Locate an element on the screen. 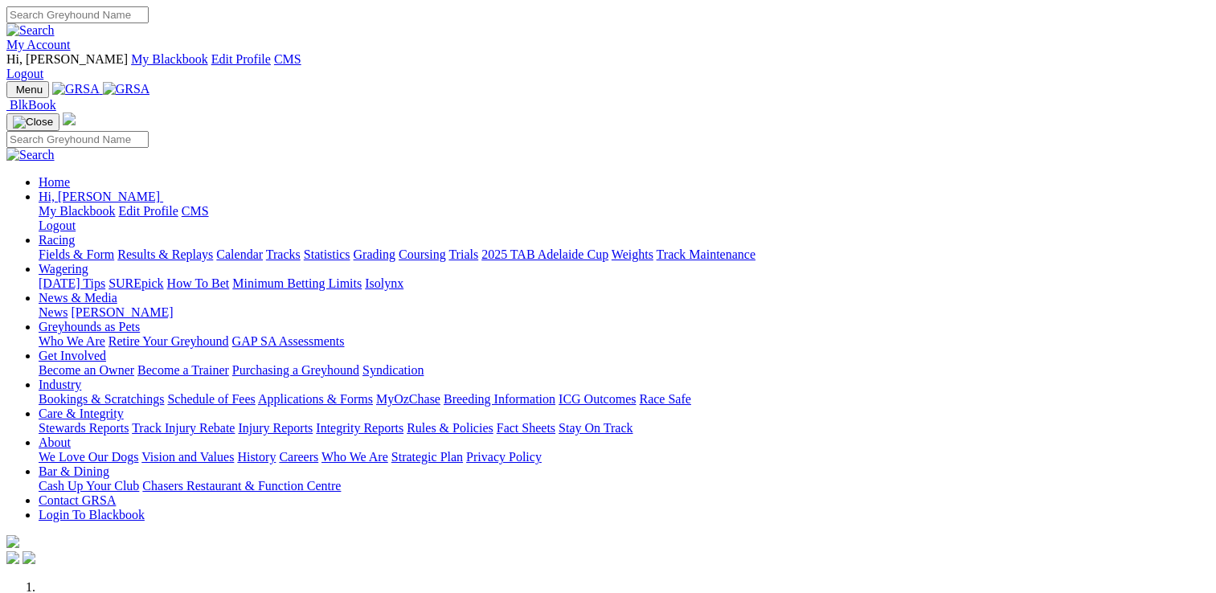 The height and width of the screenshot is (593, 1216). a: GAP SA Assessments is located at coordinates (289, 341).